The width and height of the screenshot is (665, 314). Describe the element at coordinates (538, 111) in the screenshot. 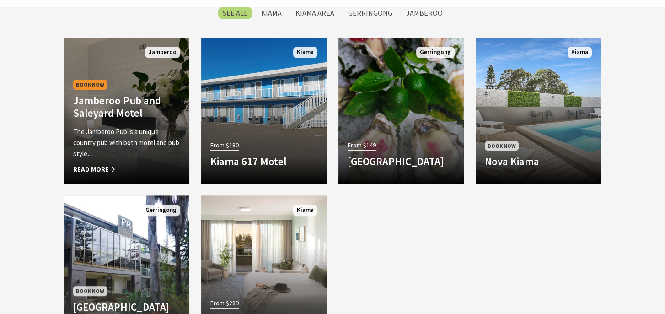

I see `a: Book Now Nova Kiama Kiama` at that location.